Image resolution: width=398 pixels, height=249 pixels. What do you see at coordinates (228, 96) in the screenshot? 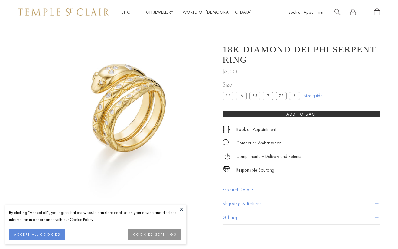
I see `label: 5.5` at bounding box center [228, 96].